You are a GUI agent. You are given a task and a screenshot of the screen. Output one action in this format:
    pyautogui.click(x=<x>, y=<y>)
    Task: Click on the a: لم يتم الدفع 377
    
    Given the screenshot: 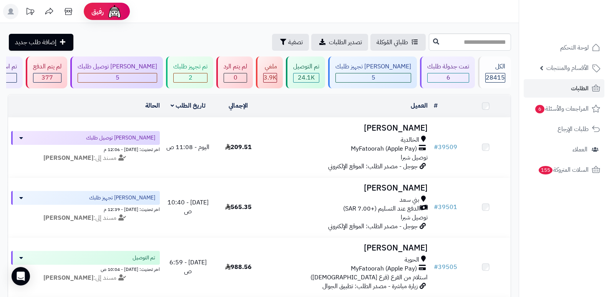 What is the action you would take?
    pyautogui.click(x=47, y=72)
    